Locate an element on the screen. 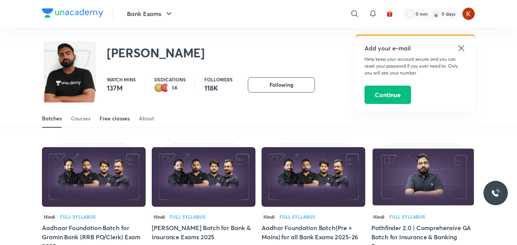 The width and height of the screenshot is (517, 245). div: Aadhar Foundation Batch(Pre + Mains) for all Bank Exams 2025-26 is located at coordinates (314, 232).